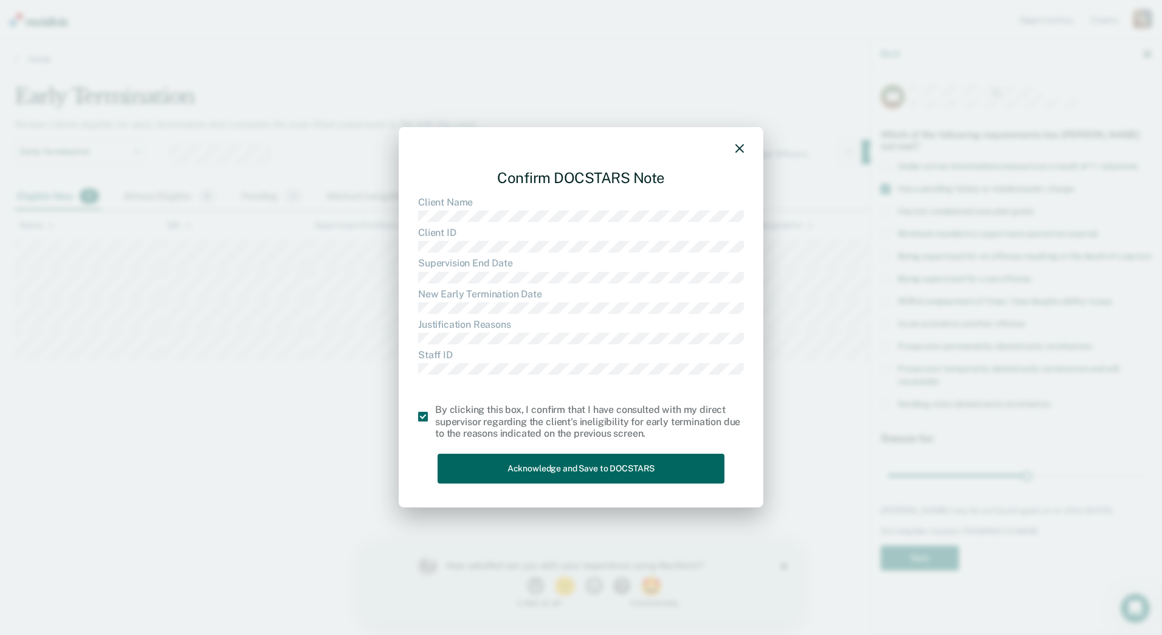 This screenshot has width=1162, height=635. I want to click on div: Close survey, so click(421, 22).